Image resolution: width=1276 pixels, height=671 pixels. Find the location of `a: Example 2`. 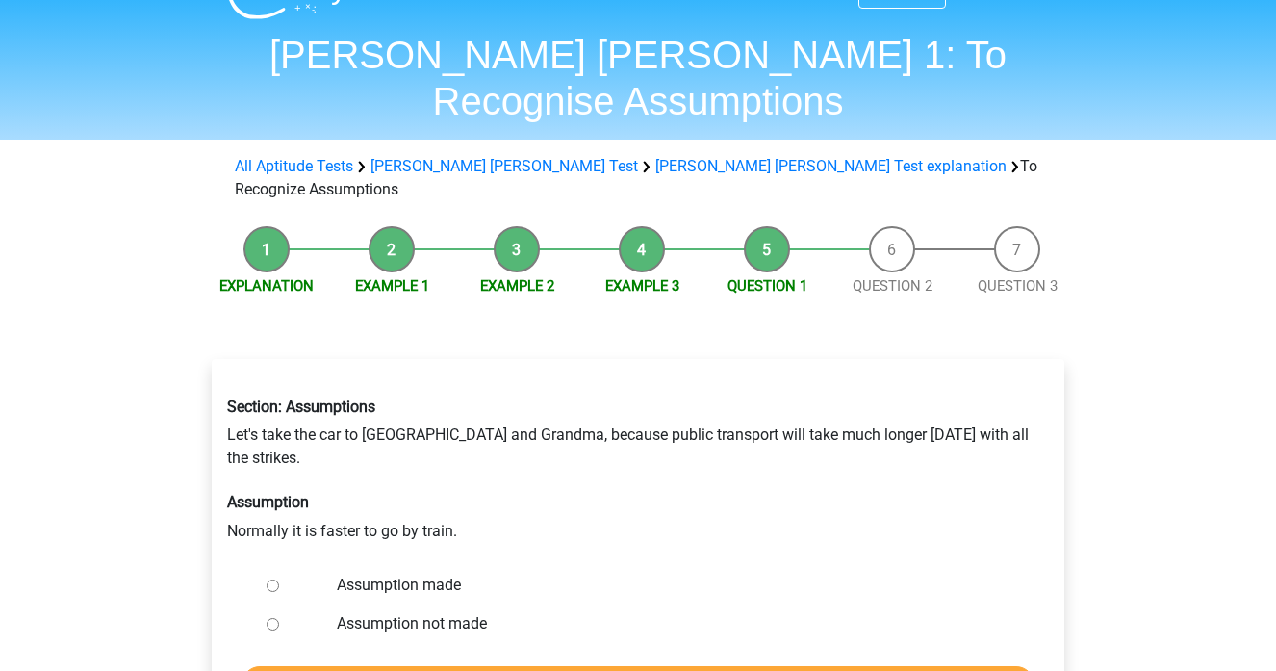

a: Example 2 is located at coordinates (517, 286).